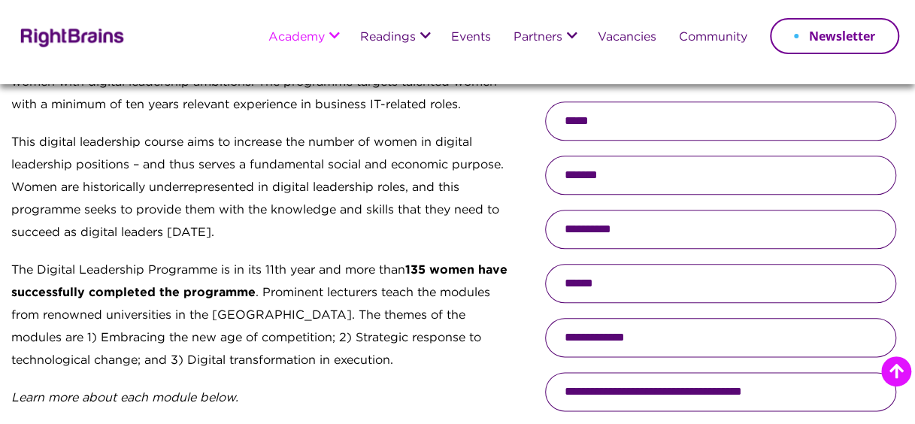 This screenshot has width=915, height=424. I want to click on em: Learn more about each module below., so click(125, 398).